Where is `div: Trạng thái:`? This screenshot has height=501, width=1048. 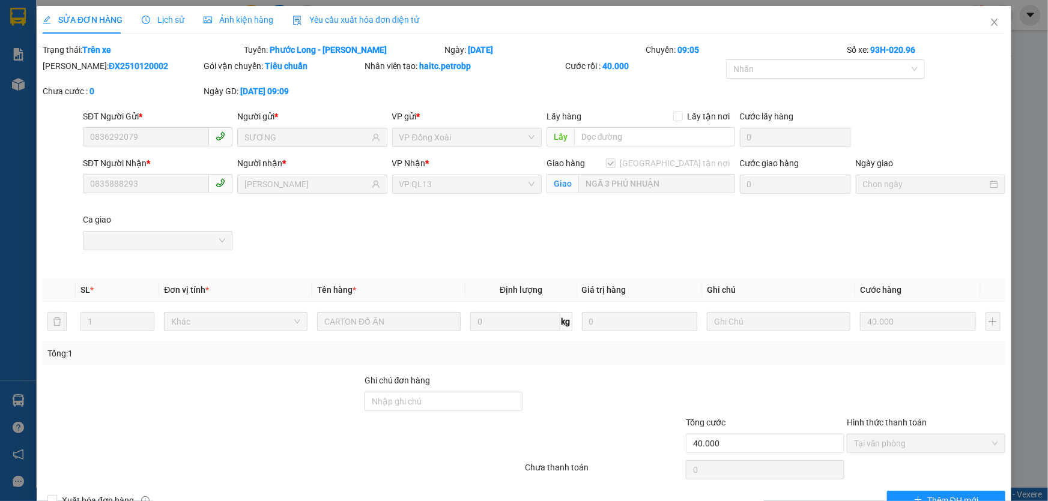
div: Trạng thái: is located at coordinates (142, 50).